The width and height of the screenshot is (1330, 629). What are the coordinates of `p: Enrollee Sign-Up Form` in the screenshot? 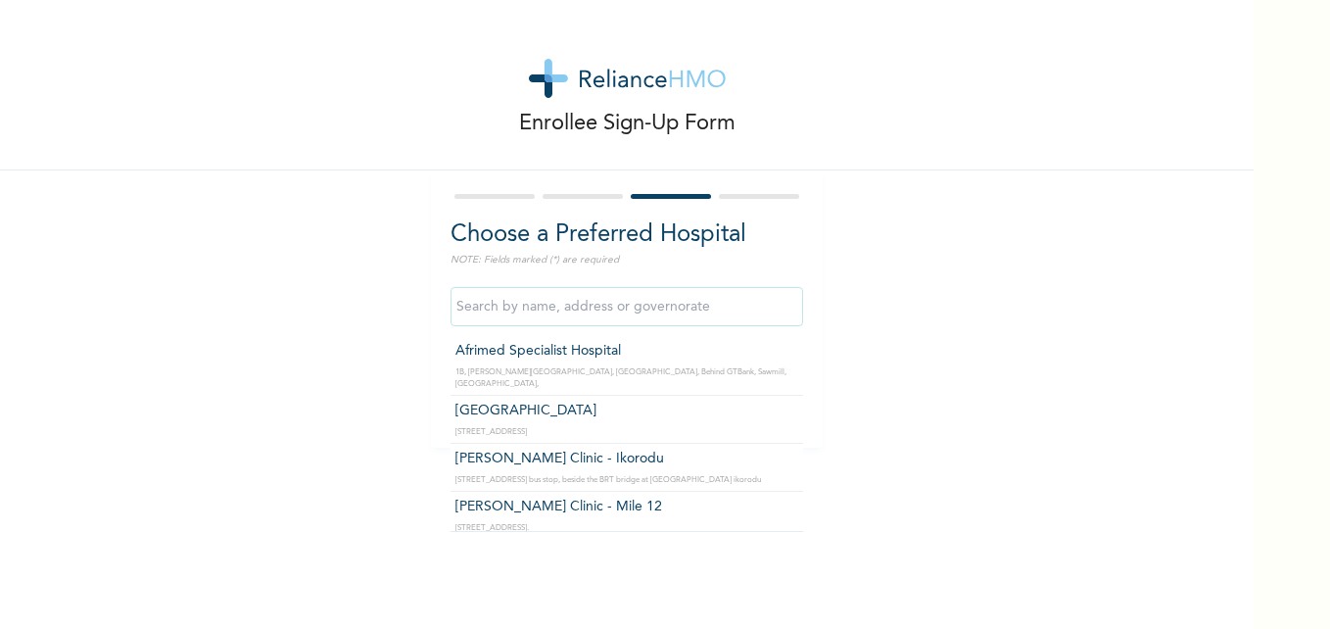 It's located at (627, 123).